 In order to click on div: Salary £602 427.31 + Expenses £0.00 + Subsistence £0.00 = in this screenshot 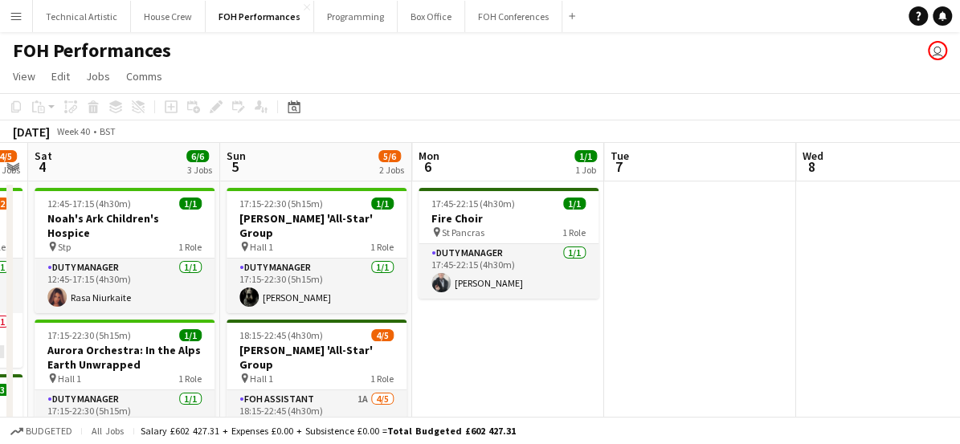, I will do `click(328, 431)`.